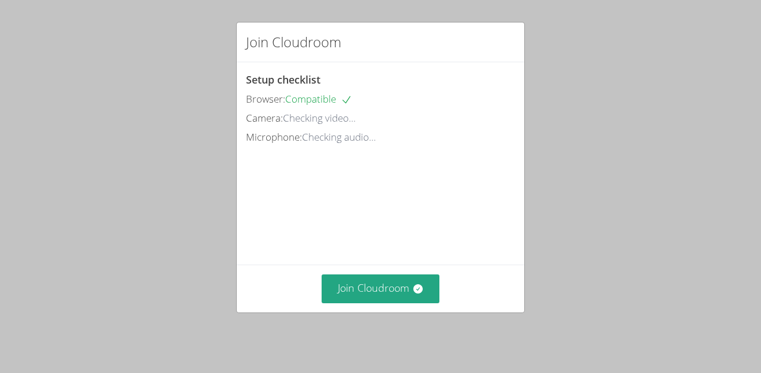  I want to click on span: Camera:, so click(264, 118).